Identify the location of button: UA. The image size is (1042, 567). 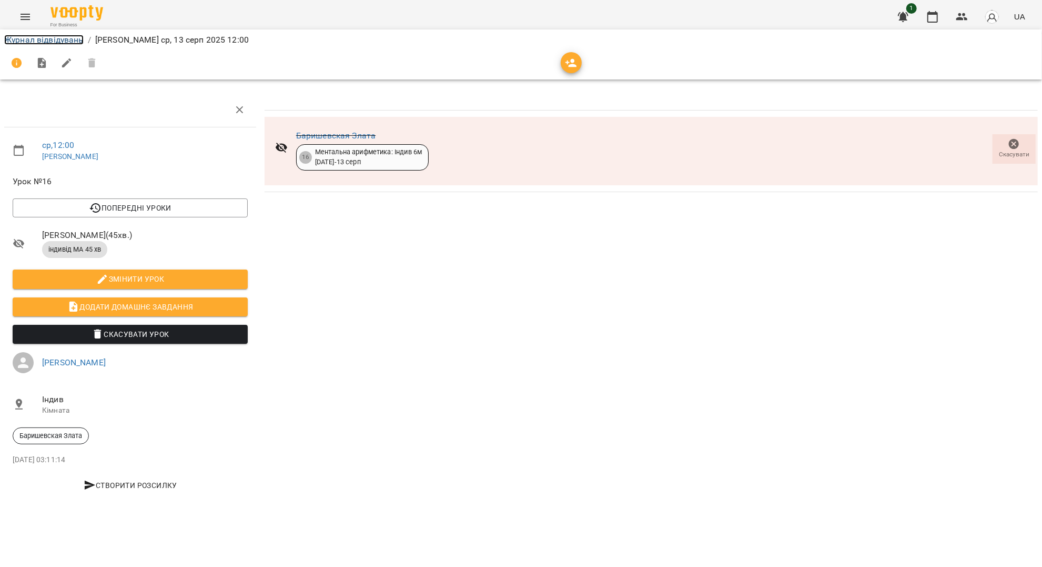
(1019, 16).